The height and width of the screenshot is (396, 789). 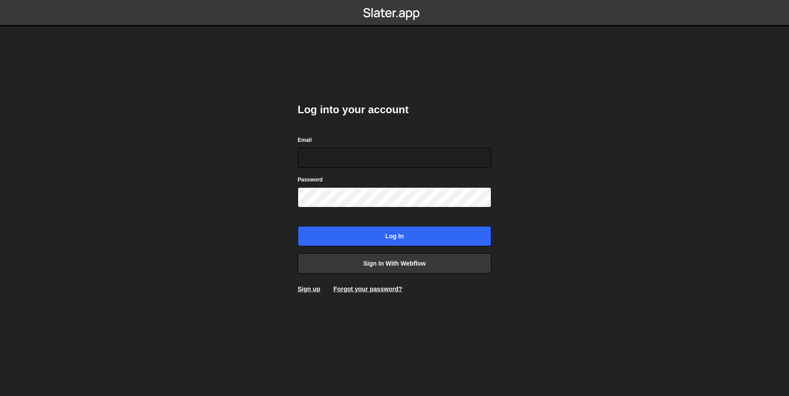 What do you see at coordinates (367, 289) in the screenshot?
I see `a: Forgot your password?` at bounding box center [367, 289].